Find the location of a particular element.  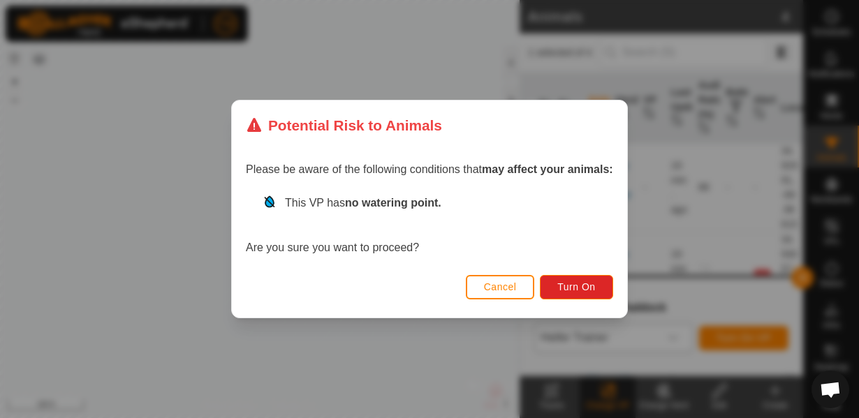

button: Cancel is located at coordinates (500, 287).